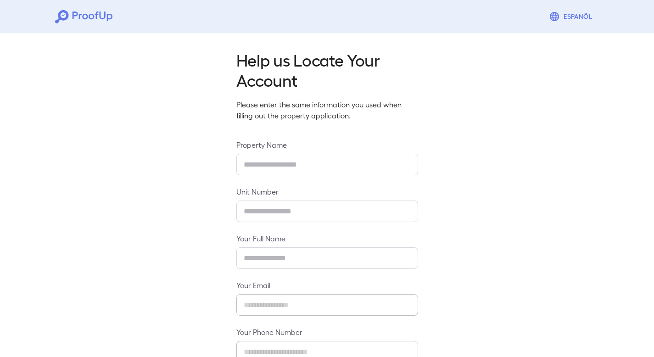 The width and height of the screenshot is (654, 357). What do you see at coordinates (327, 144) in the screenshot?
I see `label: Property Name` at bounding box center [327, 144].